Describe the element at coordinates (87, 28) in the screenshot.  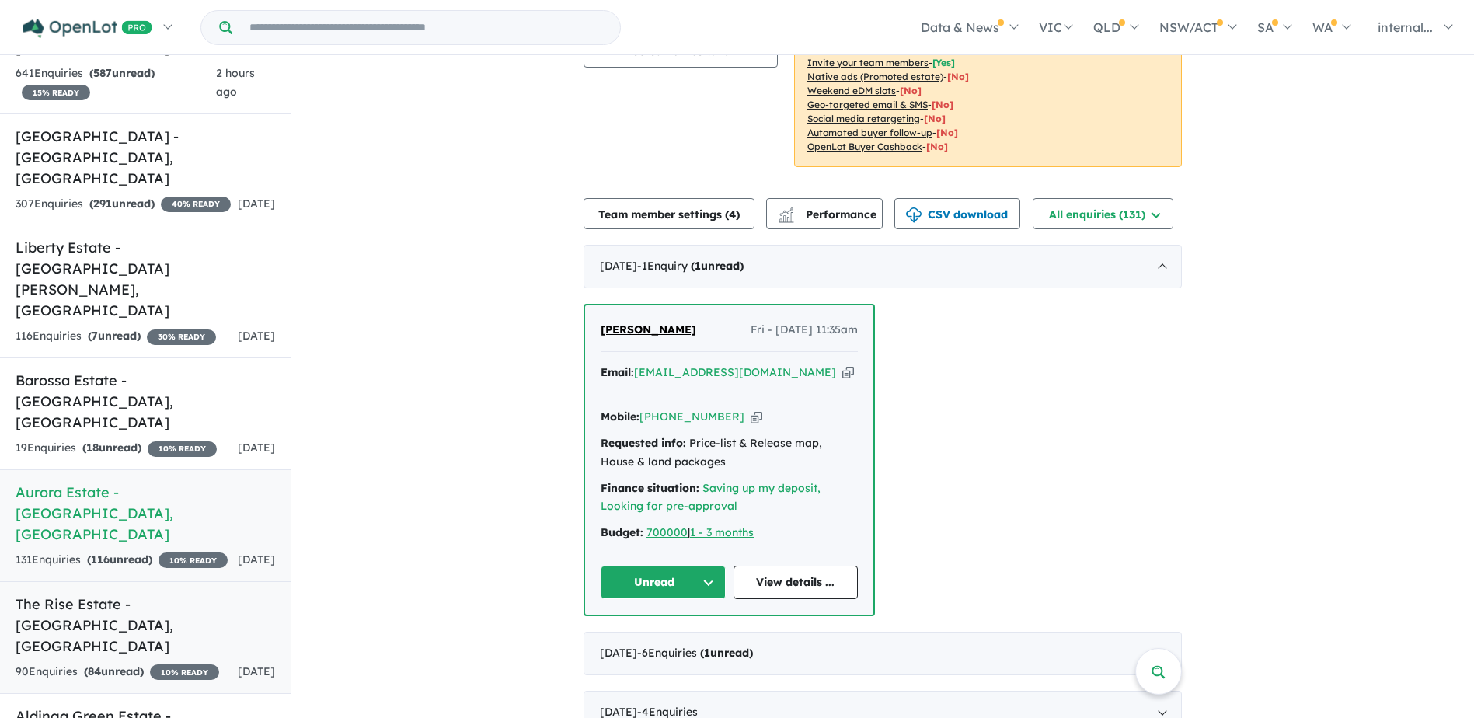
I see `img: Openlot PRO Logo White` at that location.